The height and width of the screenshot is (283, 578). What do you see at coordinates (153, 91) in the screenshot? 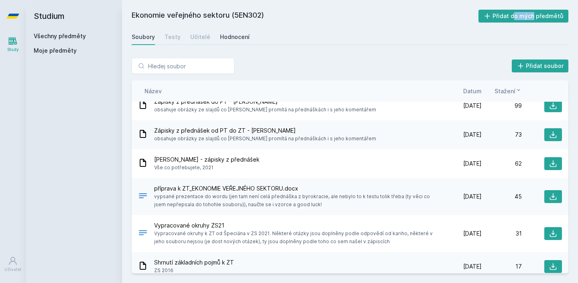
I see `button: Název` at bounding box center [153, 91].